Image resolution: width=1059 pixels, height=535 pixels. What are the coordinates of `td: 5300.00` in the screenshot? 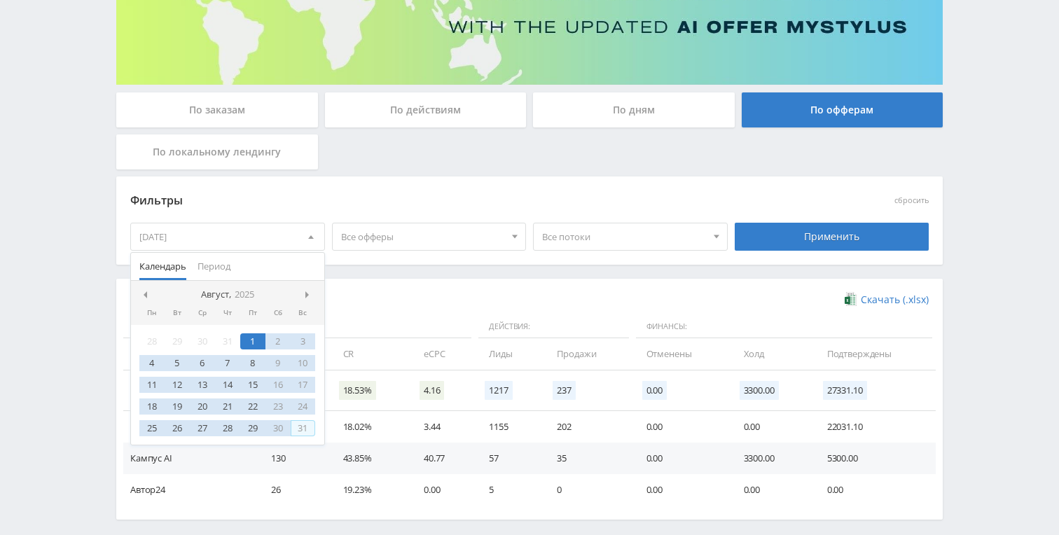 It's located at (874, 458).